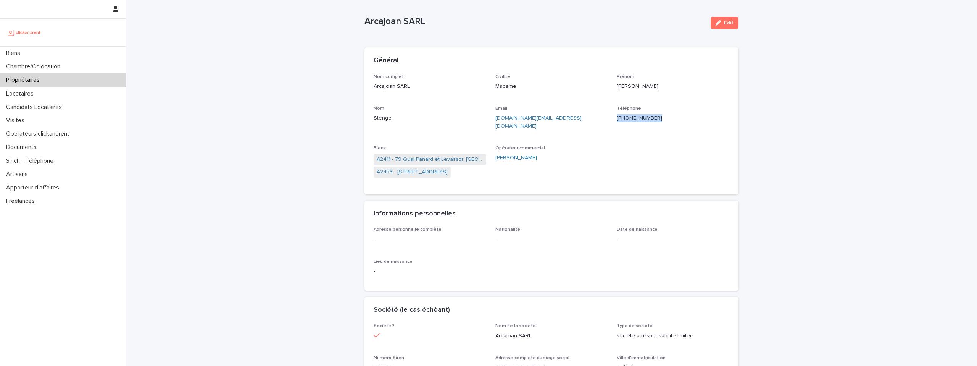 The image size is (977, 366). What do you see at coordinates (393, 261) in the screenshot?
I see `span: Lieu de naissance` at bounding box center [393, 261].